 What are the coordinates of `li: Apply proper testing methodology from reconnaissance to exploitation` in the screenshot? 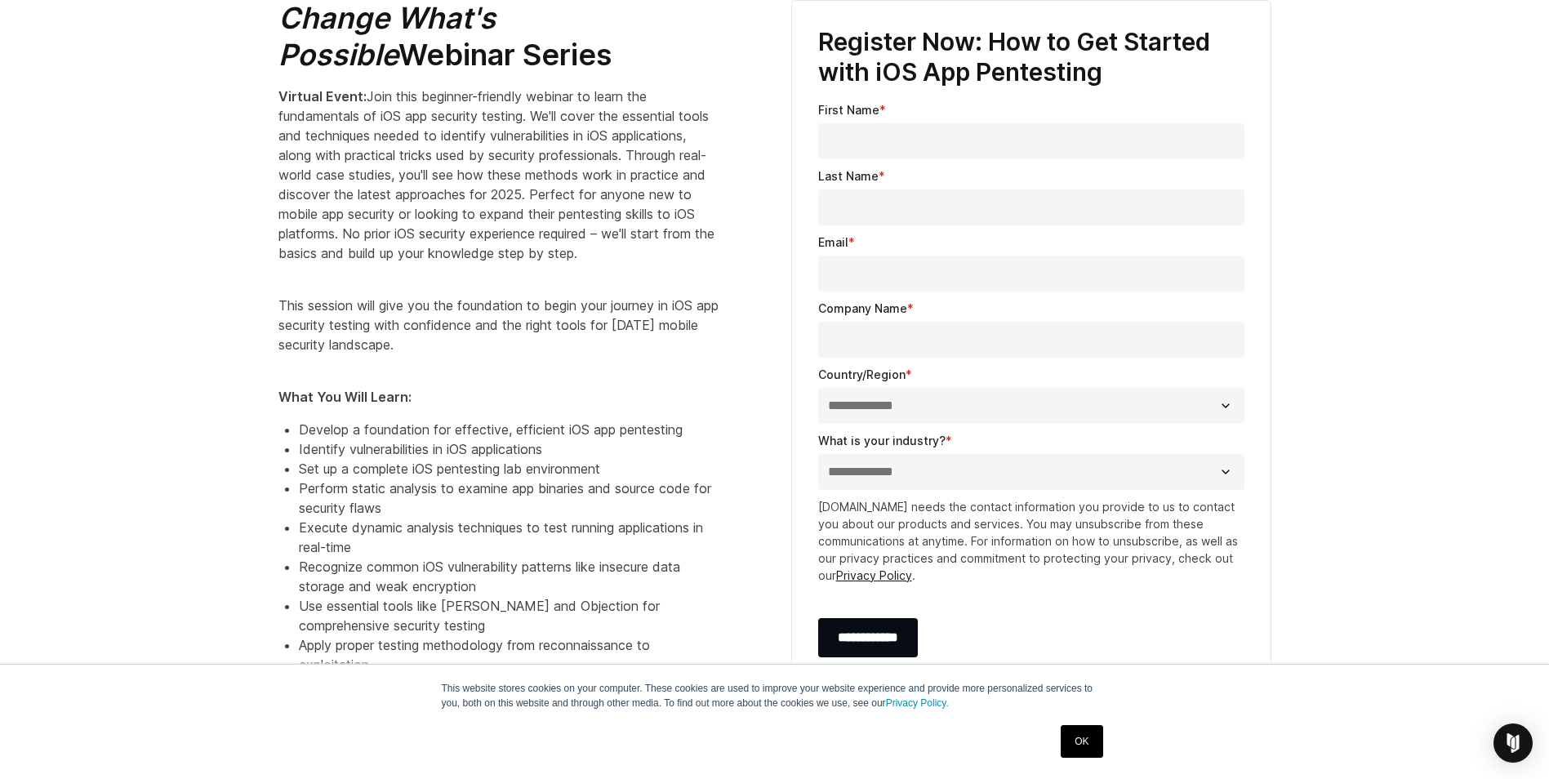 It's located at (509, 655).